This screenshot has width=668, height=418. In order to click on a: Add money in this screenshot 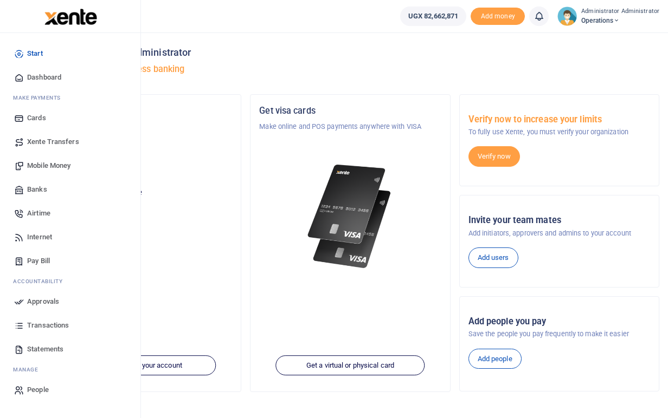, I will do `click(498, 15)`.